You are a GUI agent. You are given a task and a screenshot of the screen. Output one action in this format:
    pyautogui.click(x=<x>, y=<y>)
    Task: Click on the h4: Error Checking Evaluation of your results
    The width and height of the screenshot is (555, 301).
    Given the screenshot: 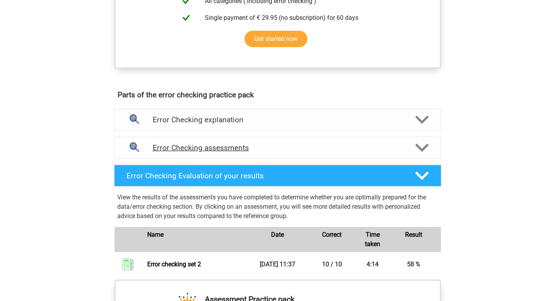 What is the action you would take?
    pyautogui.click(x=264, y=175)
    